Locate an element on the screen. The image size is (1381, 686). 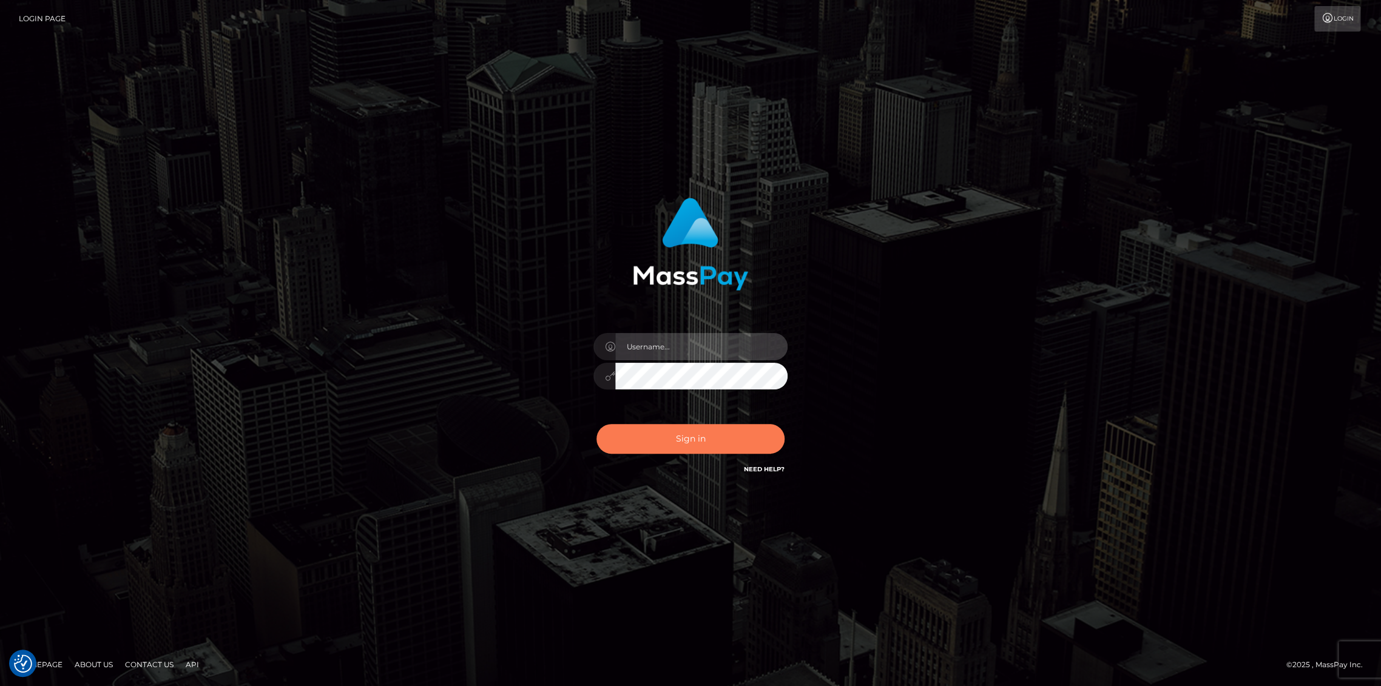
a: Login Page is located at coordinates (42, 19).